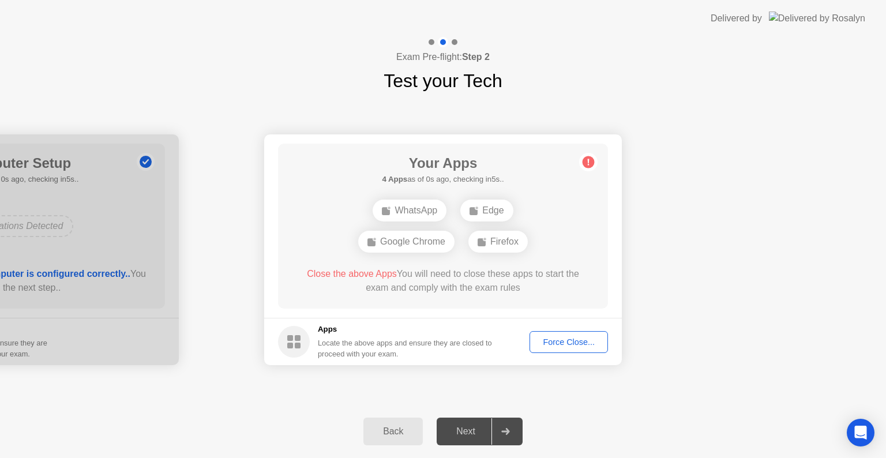  Describe the element at coordinates (736, 18) in the screenshot. I see `div: Delivered by` at that location.